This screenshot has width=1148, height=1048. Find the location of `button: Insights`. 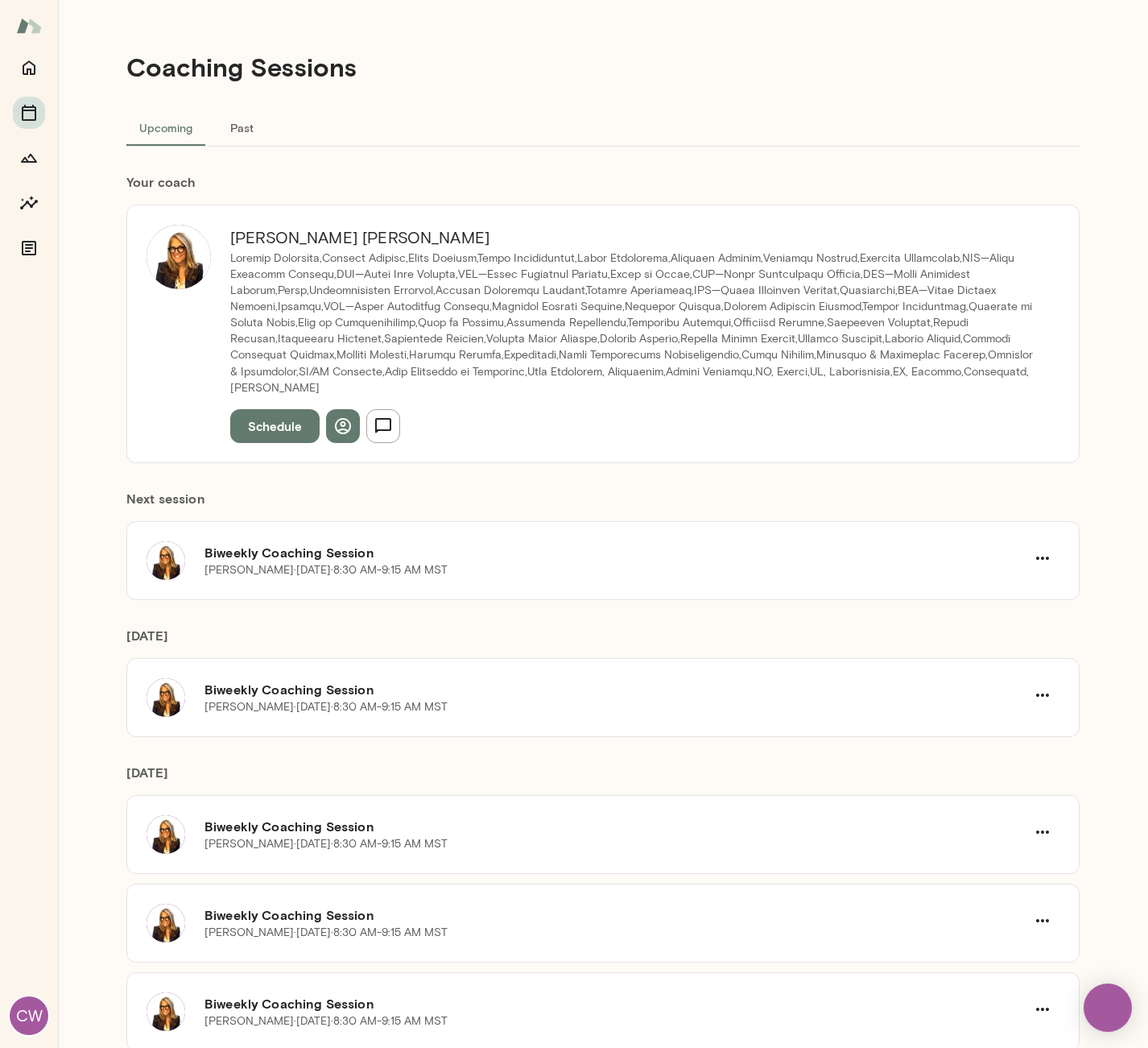

button: Insights is located at coordinates (29, 203).